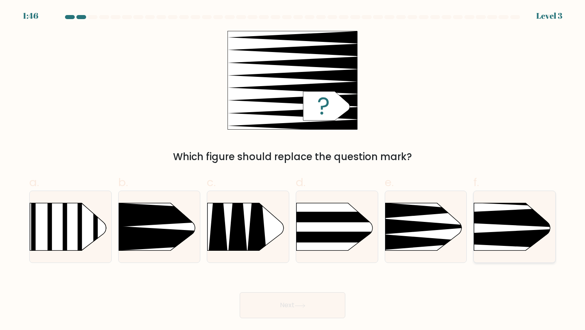 The image size is (585, 330). I want to click on div: Level 3, so click(549, 16).